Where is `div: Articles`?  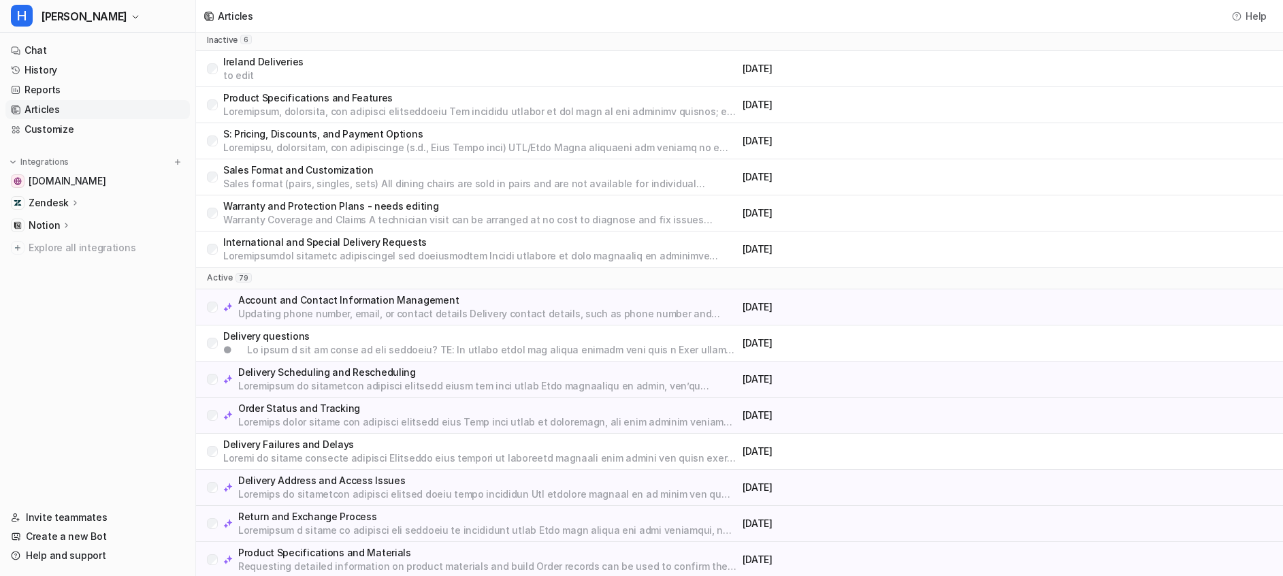 div: Articles is located at coordinates (235, 16).